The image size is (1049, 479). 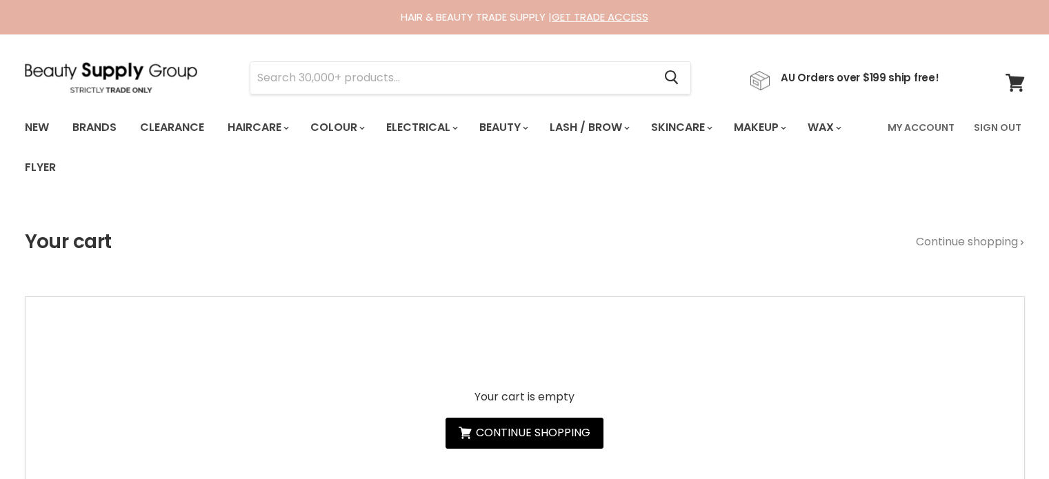 What do you see at coordinates (524, 397) in the screenshot?
I see `p: Your cart is empty` at bounding box center [524, 397].